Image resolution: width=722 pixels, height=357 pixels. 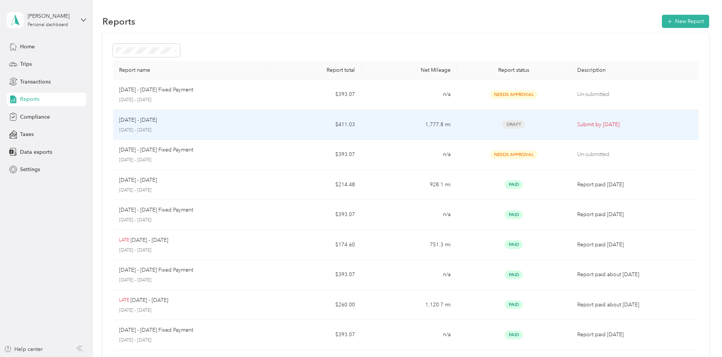 I want to click on div: Report status, so click(x=514, y=70).